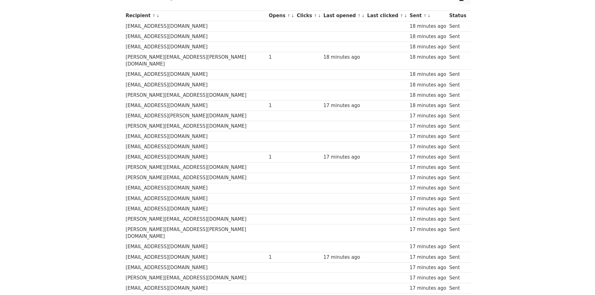  What do you see at coordinates (428, 16) in the screenshot?
I see `th: Sent` at bounding box center [428, 16].